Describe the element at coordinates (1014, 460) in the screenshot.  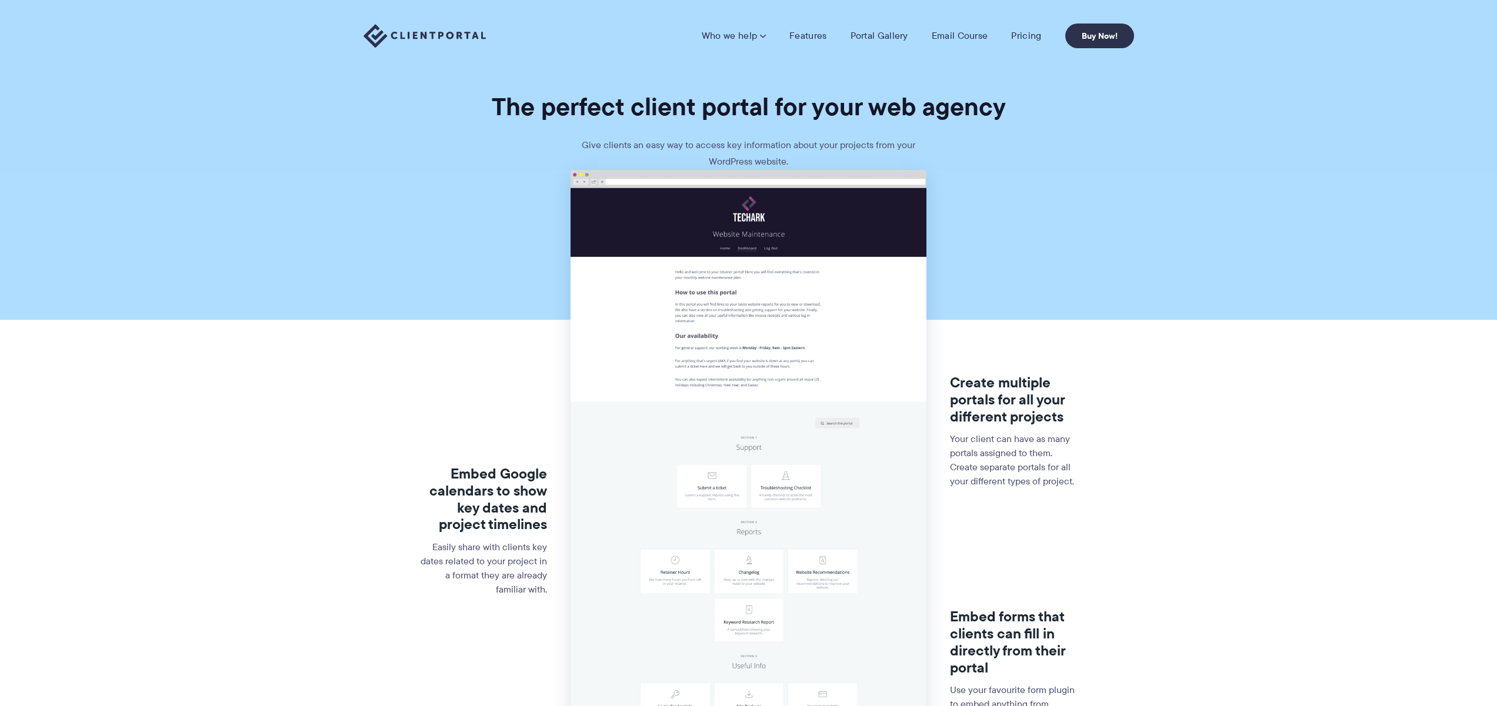
I see `p: Your client can have as many portals assigned to them. Create separate portals for all your diffe...` at that location.